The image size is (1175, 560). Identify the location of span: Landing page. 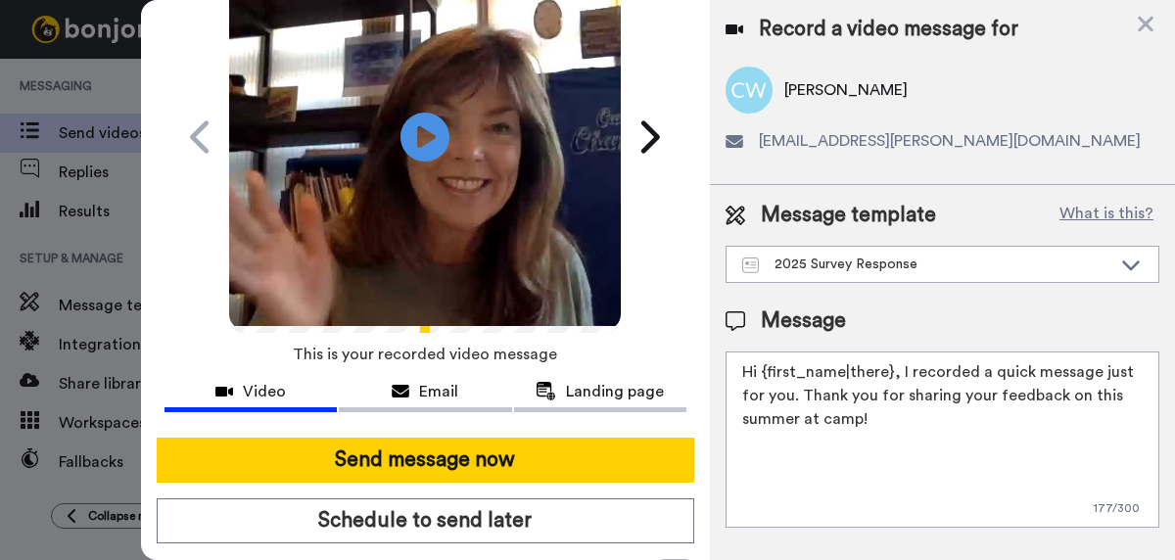
(615, 392).